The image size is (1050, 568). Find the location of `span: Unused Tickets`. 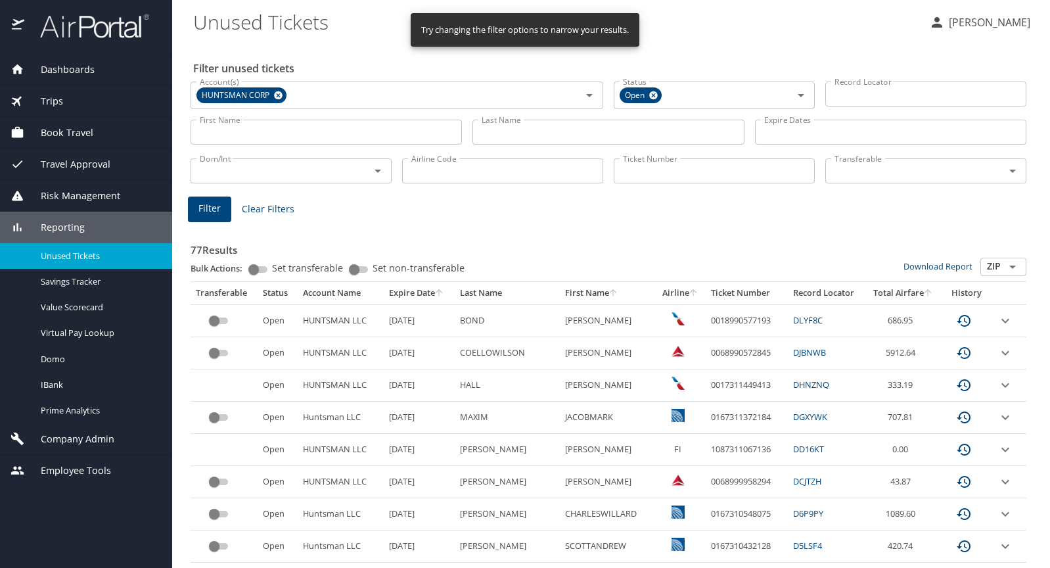

span: Unused Tickets is located at coordinates (99, 256).